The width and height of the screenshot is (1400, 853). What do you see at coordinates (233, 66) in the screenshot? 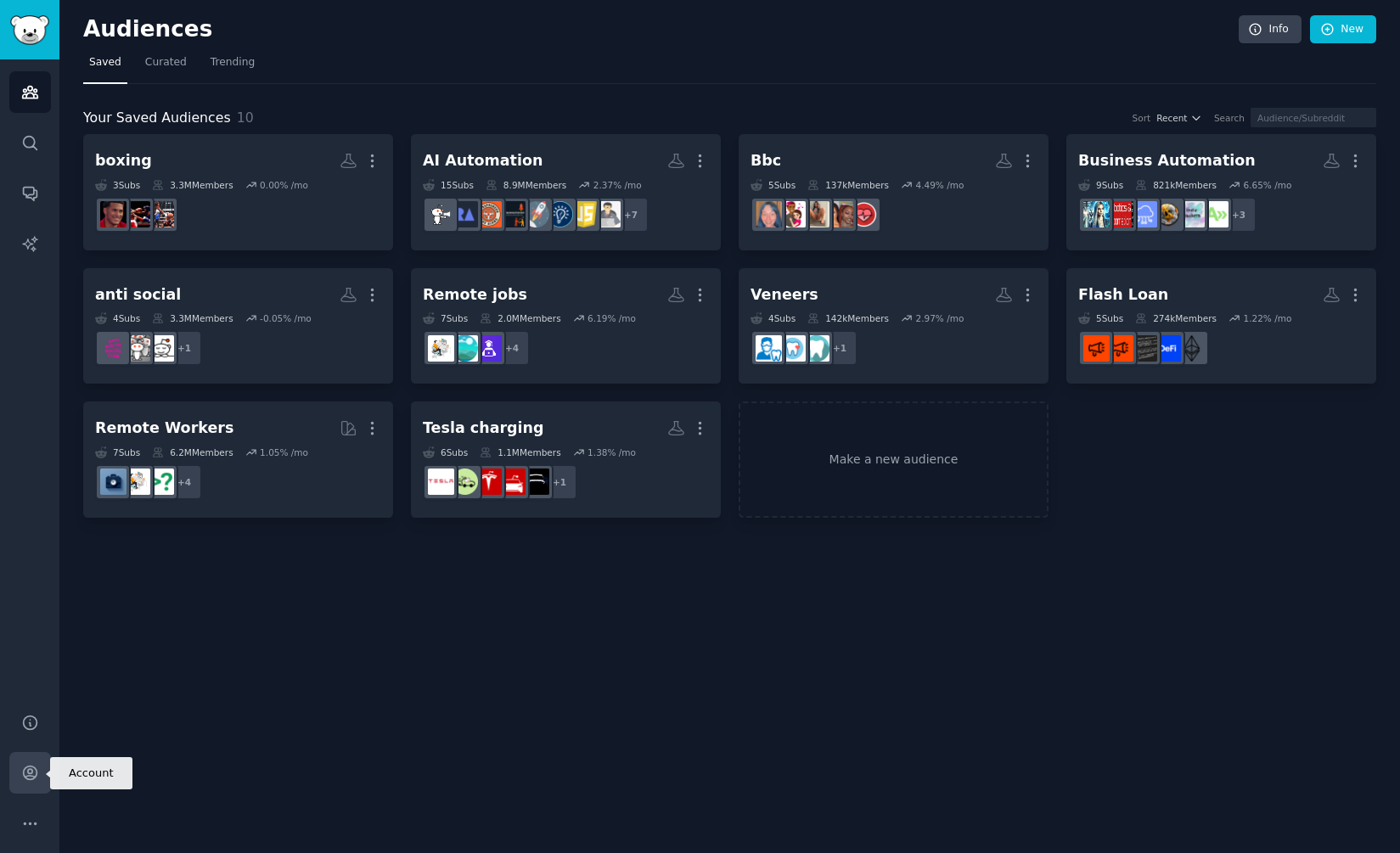
I see `a: Trending` at bounding box center [233, 66].